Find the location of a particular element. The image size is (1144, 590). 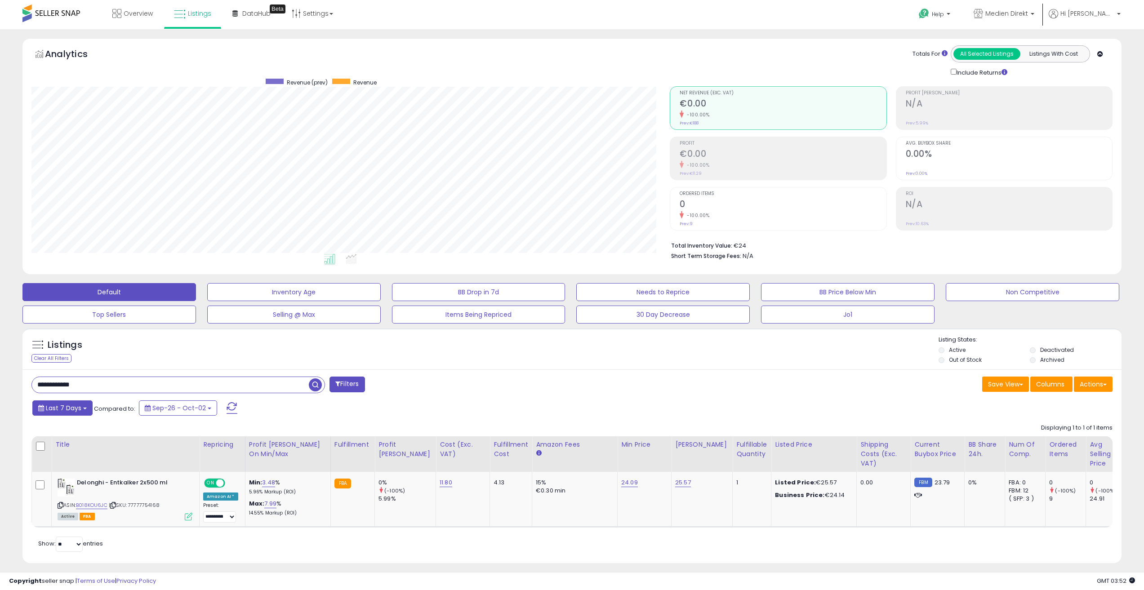

small: Prev: 10.63% is located at coordinates (917, 224).